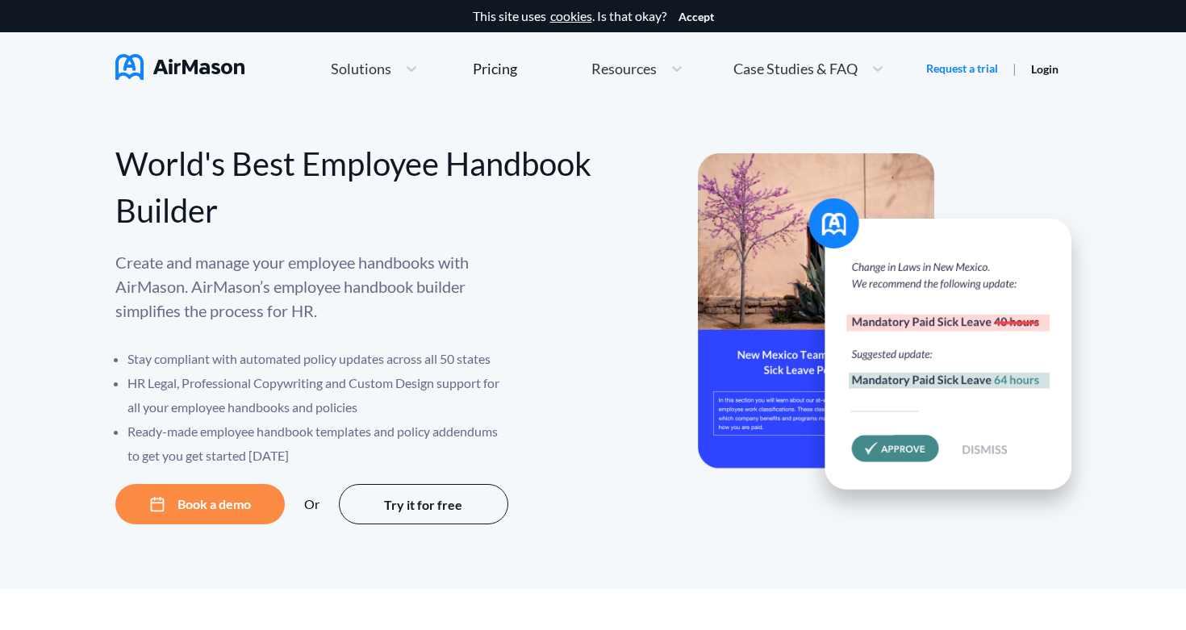  I want to click on button: Accept cookies, so click(696, 17).